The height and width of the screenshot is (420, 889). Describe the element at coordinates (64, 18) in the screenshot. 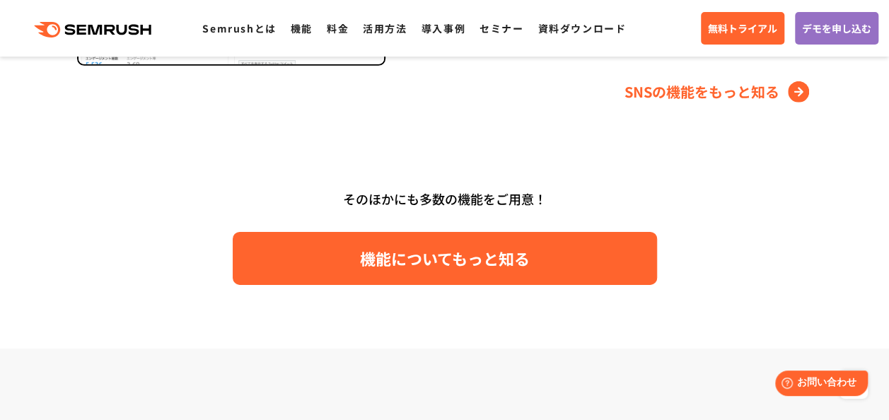

I see `span: お問い合わせ` at that location.